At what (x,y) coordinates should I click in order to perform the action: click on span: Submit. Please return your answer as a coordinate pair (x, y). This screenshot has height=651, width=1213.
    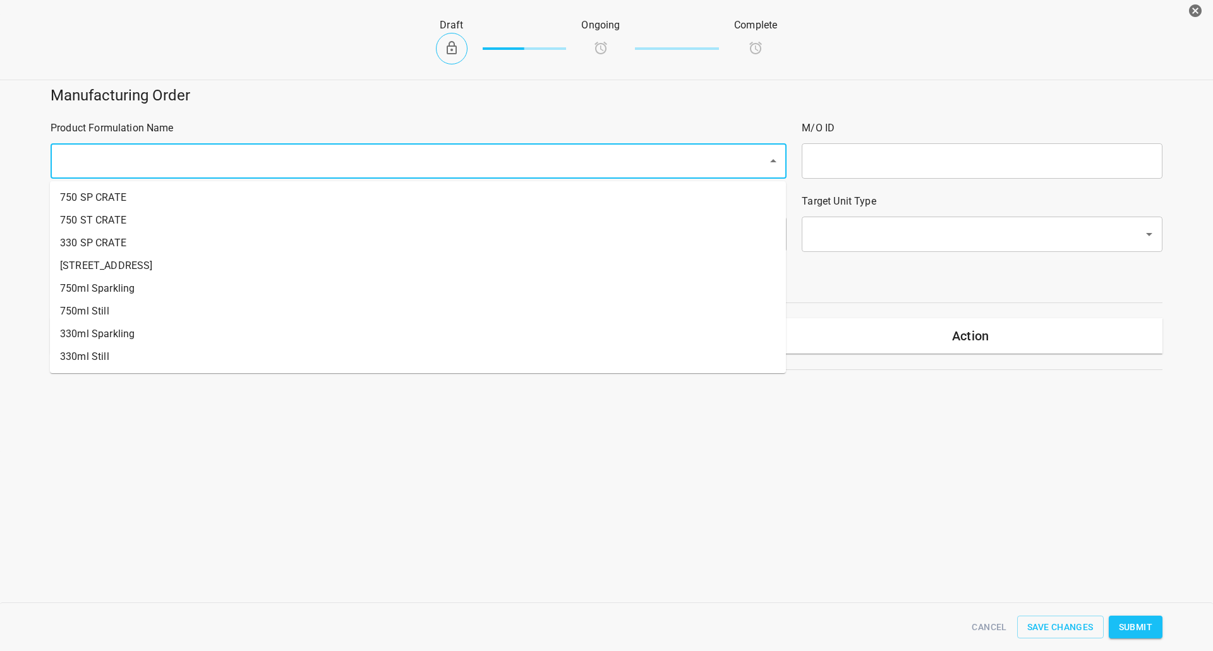
    Looking at the image, I should click on (1135, 627).